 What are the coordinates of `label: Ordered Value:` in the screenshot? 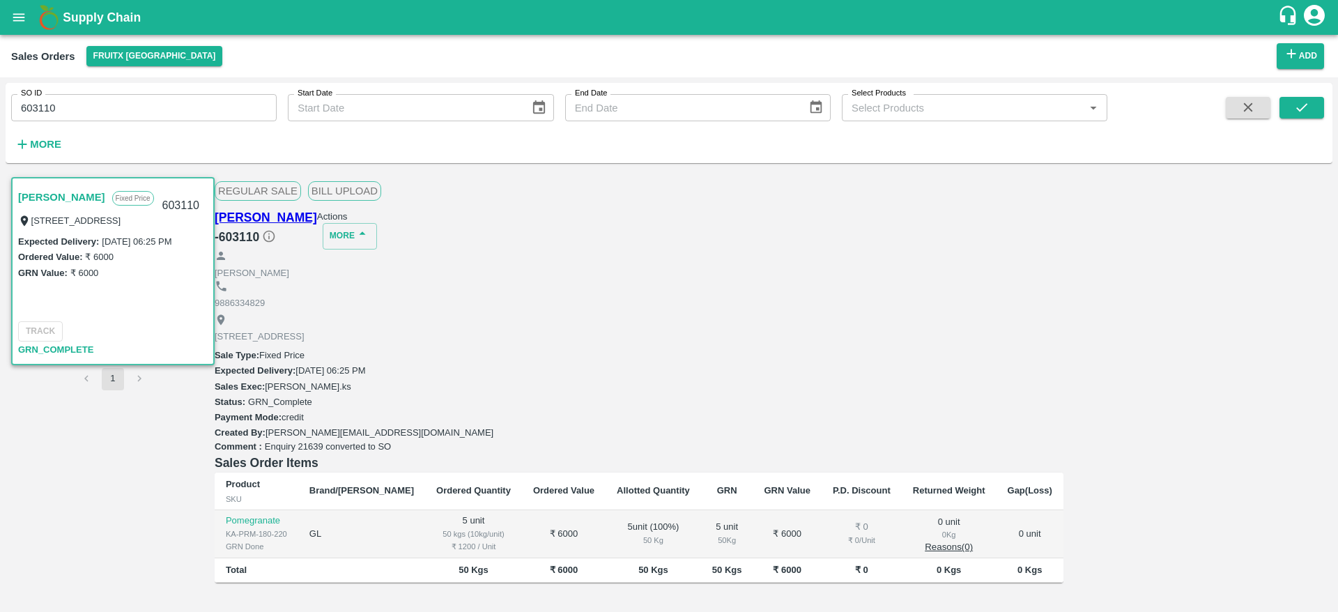 It's located at (50, 256).